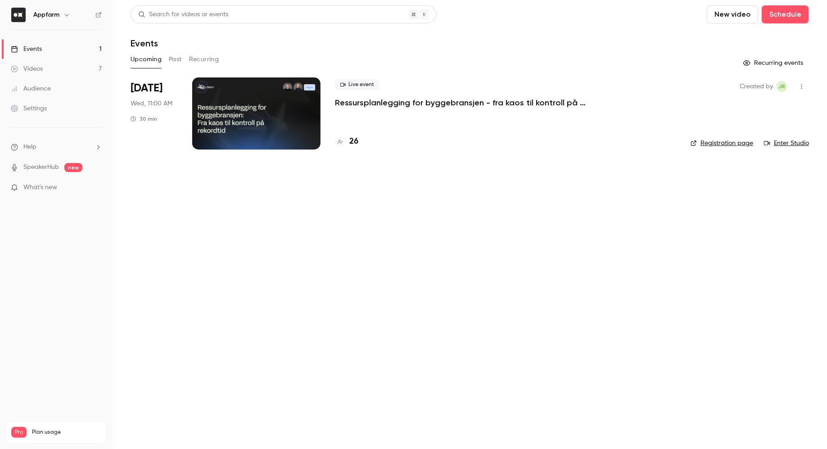  What do you see at coordinates (19, 432) in the screenshot?
I see `span: Pro` at bounding box center [19, 432].